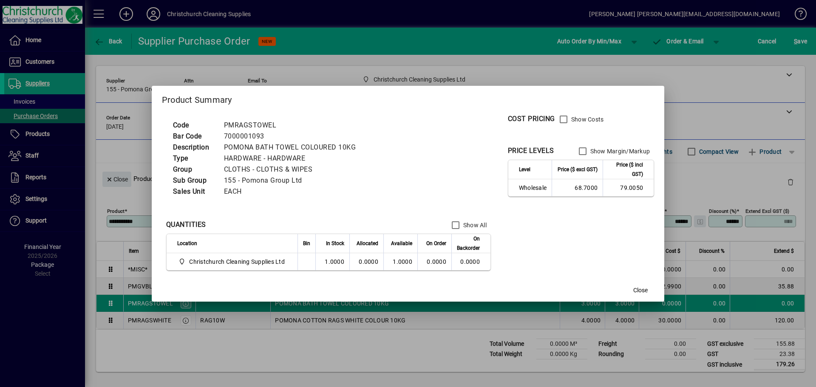 This screenshot has width=816, height=387. Describe the element at coordinates (194, 192) in the screenshot. I see `td: Sales Unit` at that location.